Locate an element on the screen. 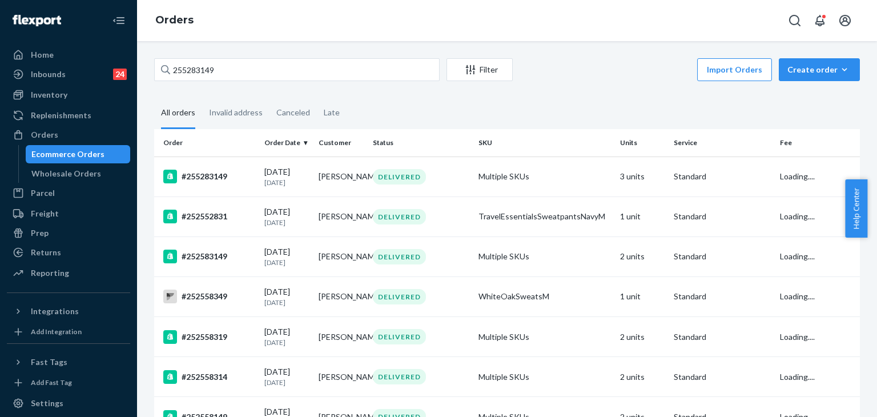 This screenshot has width=877, height=417. button: Create order is located at coordinates (819, 70).